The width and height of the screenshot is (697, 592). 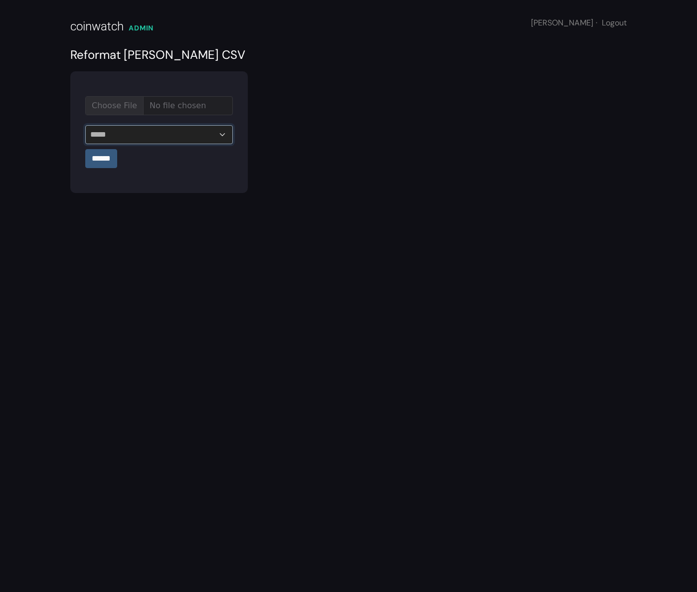 What do you see at coordinates (141, 28) in the screenshot?
I see `div: ADMIN` at bounding box center [141, 28].